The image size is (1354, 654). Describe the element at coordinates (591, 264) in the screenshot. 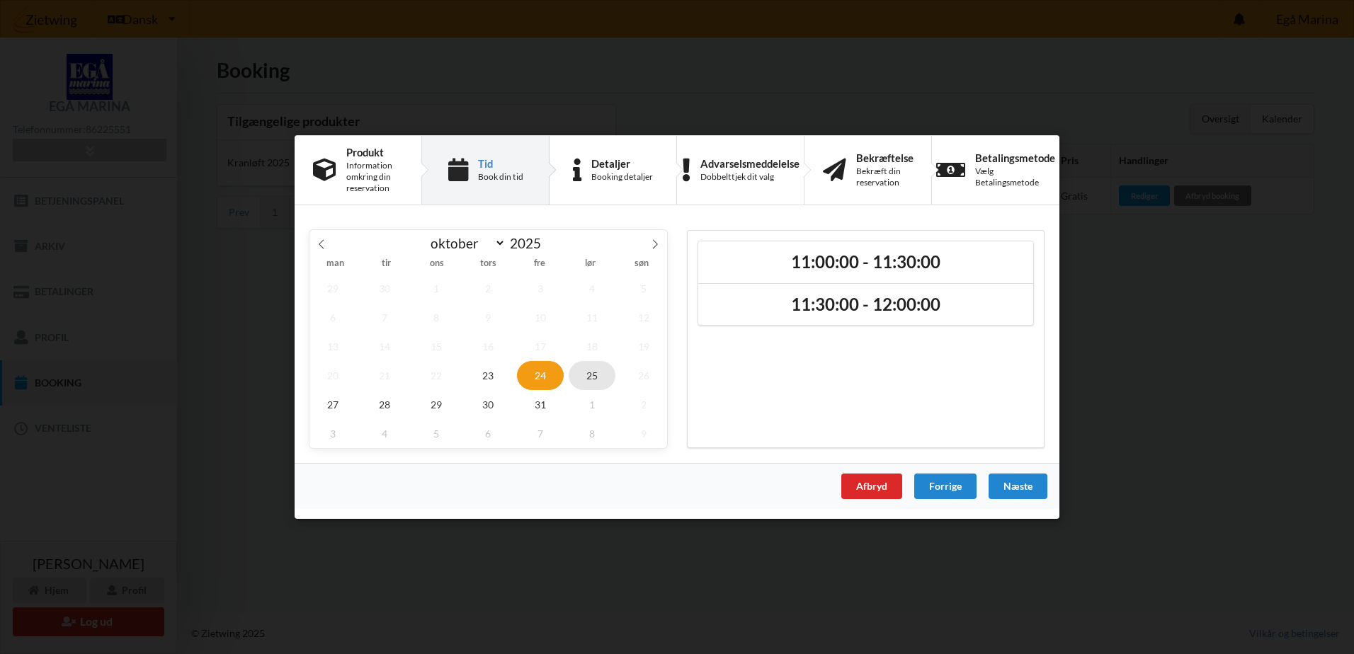

I see `span: lør` at that location.